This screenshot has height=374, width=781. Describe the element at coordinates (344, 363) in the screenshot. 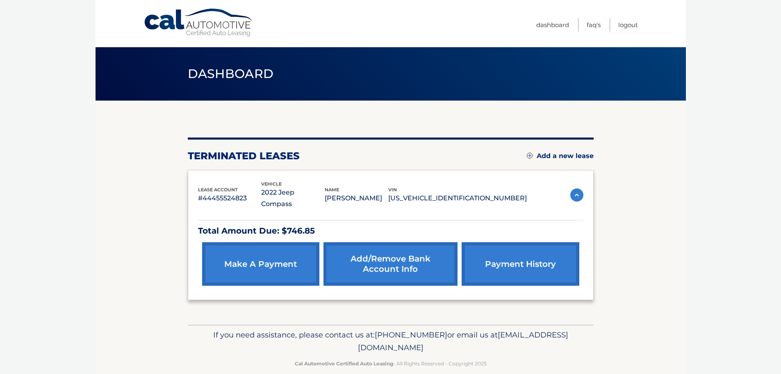

I see `strong: Cal Automotive Certified Auto Leasing` at that location.